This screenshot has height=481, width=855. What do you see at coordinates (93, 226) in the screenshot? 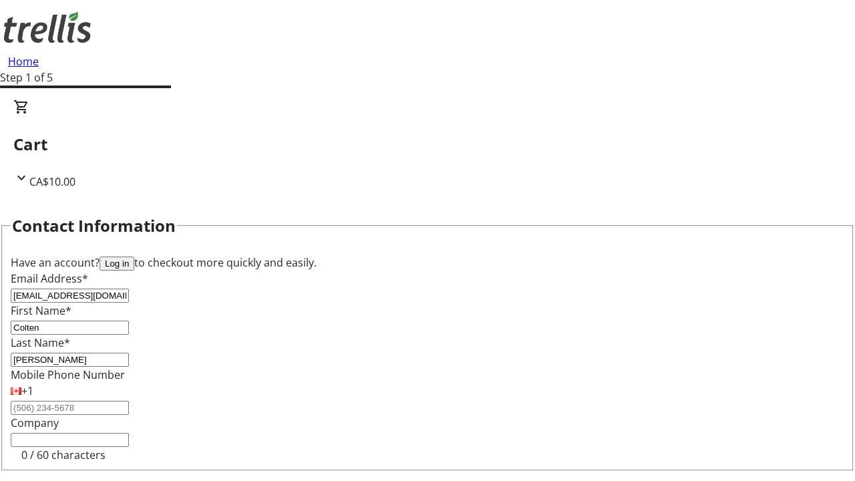
I see `h2: Contact Information` at bounding box center [93, 226].